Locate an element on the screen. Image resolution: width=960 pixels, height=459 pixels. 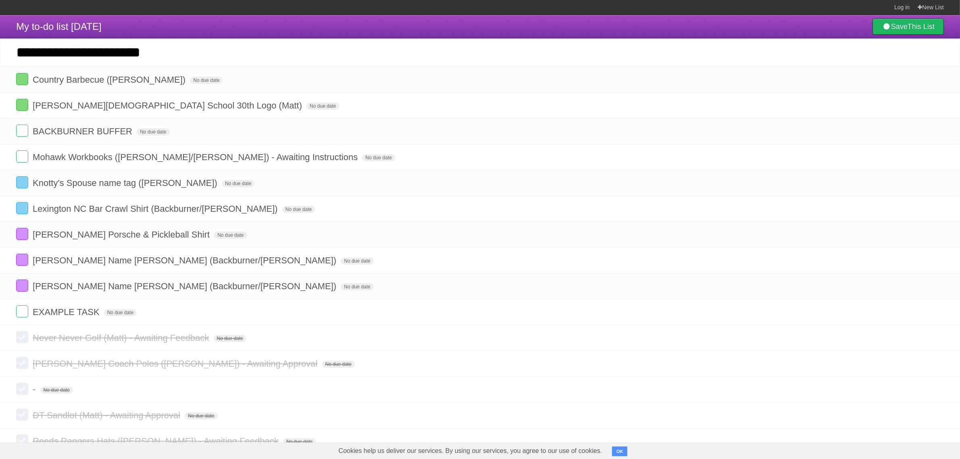
span: DT Sandlot (Matt) - Awaiting Approval is located at coordinates (107, 415).